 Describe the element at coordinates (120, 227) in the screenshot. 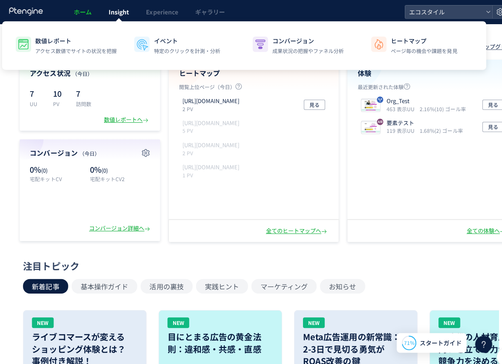

I see `div: コンバージョン詳細へ` at that location.